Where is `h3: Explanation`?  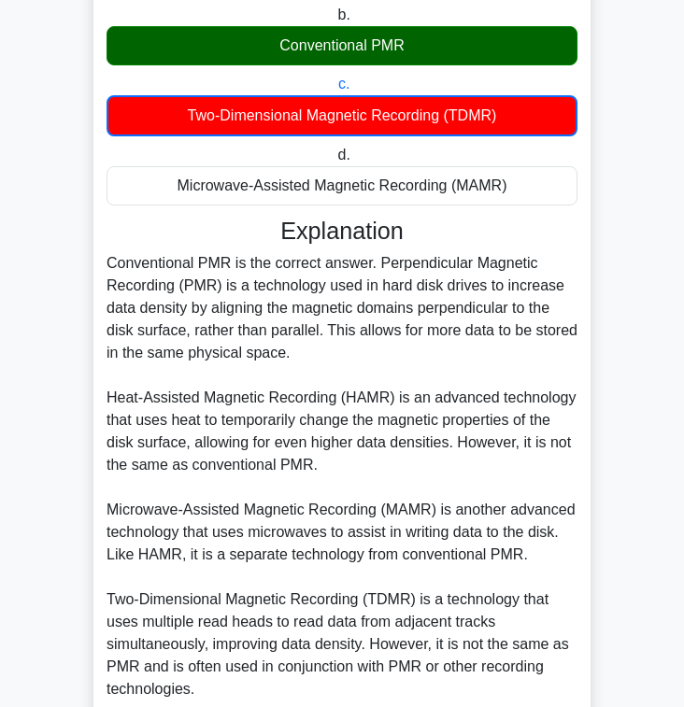 h3: Explanation is located at coordinates (342, 231).